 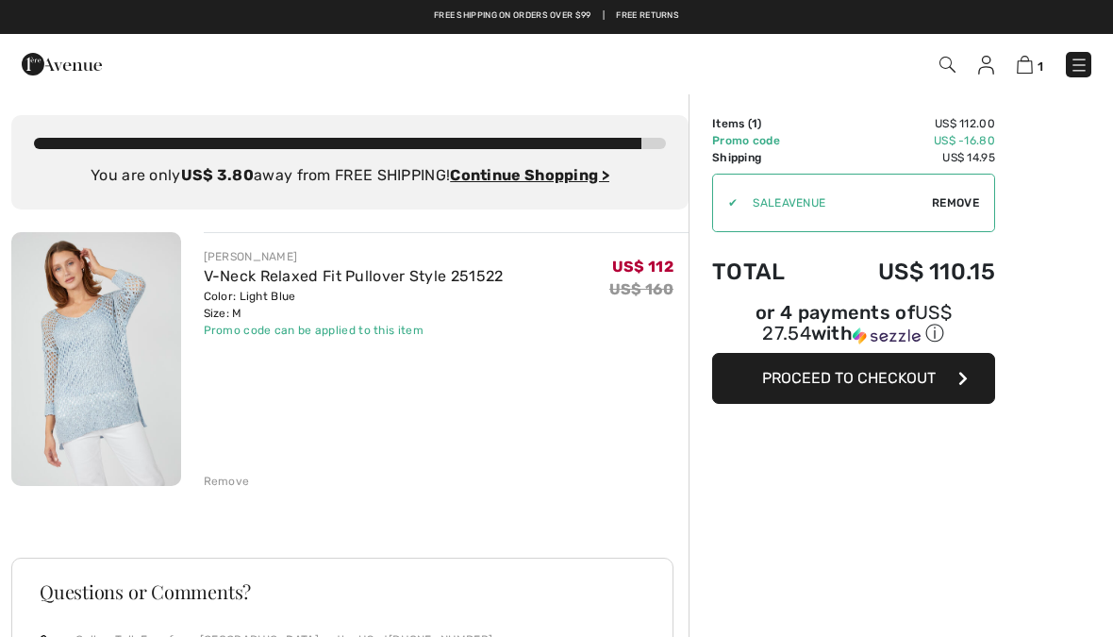 I want to click on span: US$ 112, so click(x=642, y=266).